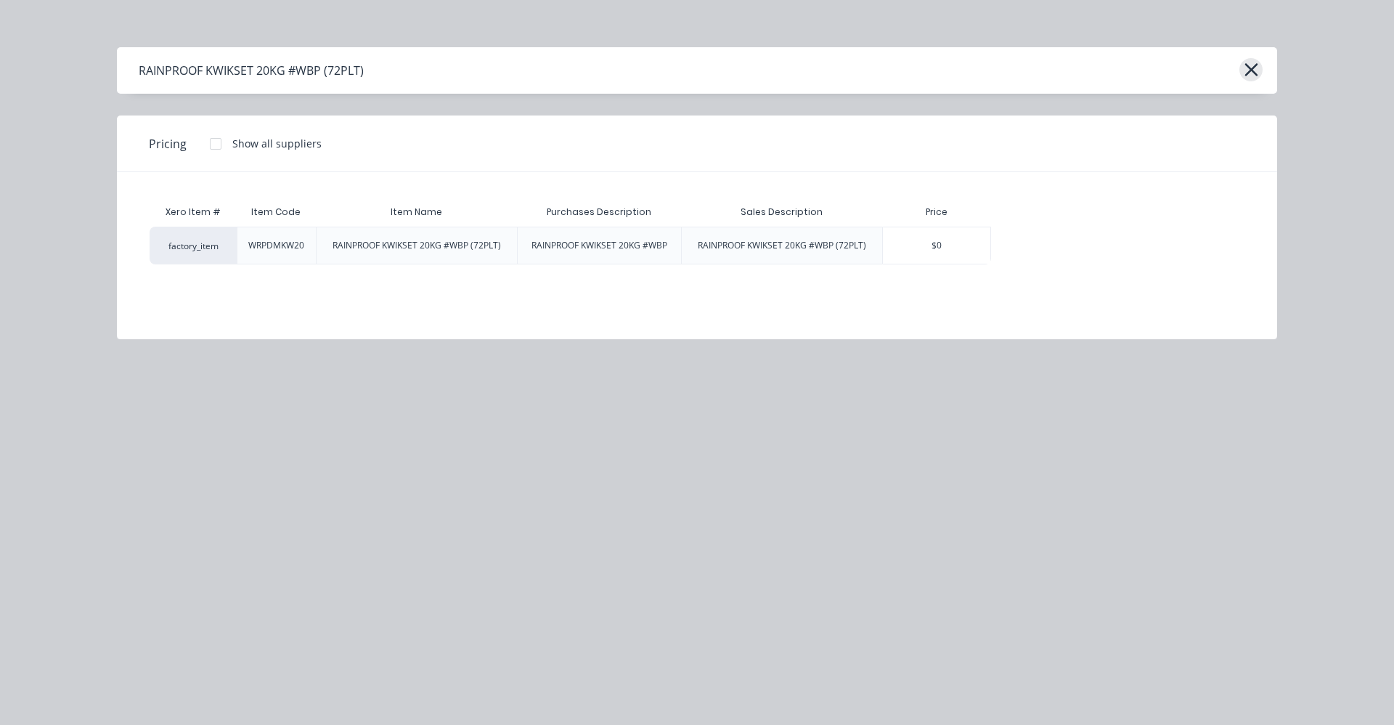 This screenshot has height=725, width=1394. I want to click on div: Item Code, so click(276, 212).